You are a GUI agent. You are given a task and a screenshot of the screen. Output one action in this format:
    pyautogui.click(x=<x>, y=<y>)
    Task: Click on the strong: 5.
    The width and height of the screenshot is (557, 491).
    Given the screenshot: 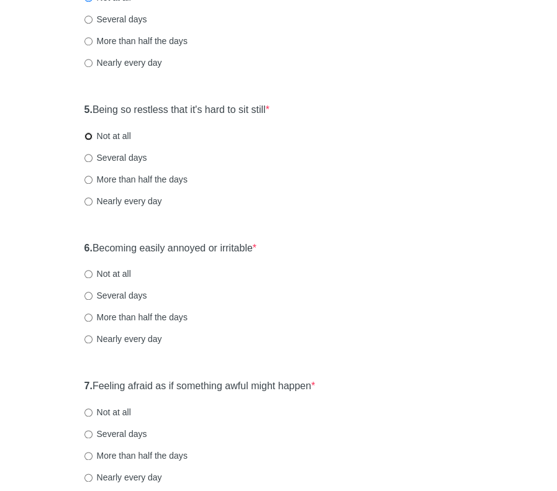 What is the action you would take?
    pyautogui.click(x=88, y=109)
    